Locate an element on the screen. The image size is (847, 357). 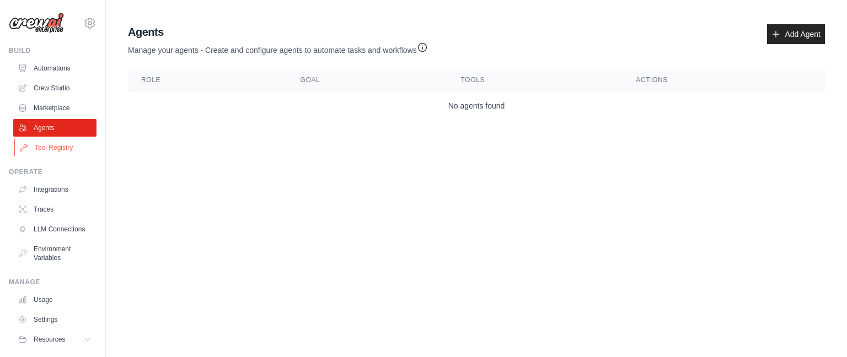
th: Goal is located at coordinates (367, 80).